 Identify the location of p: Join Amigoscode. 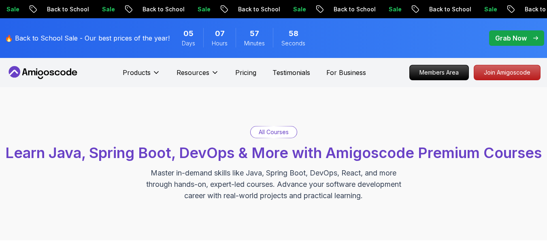
(507, 72).